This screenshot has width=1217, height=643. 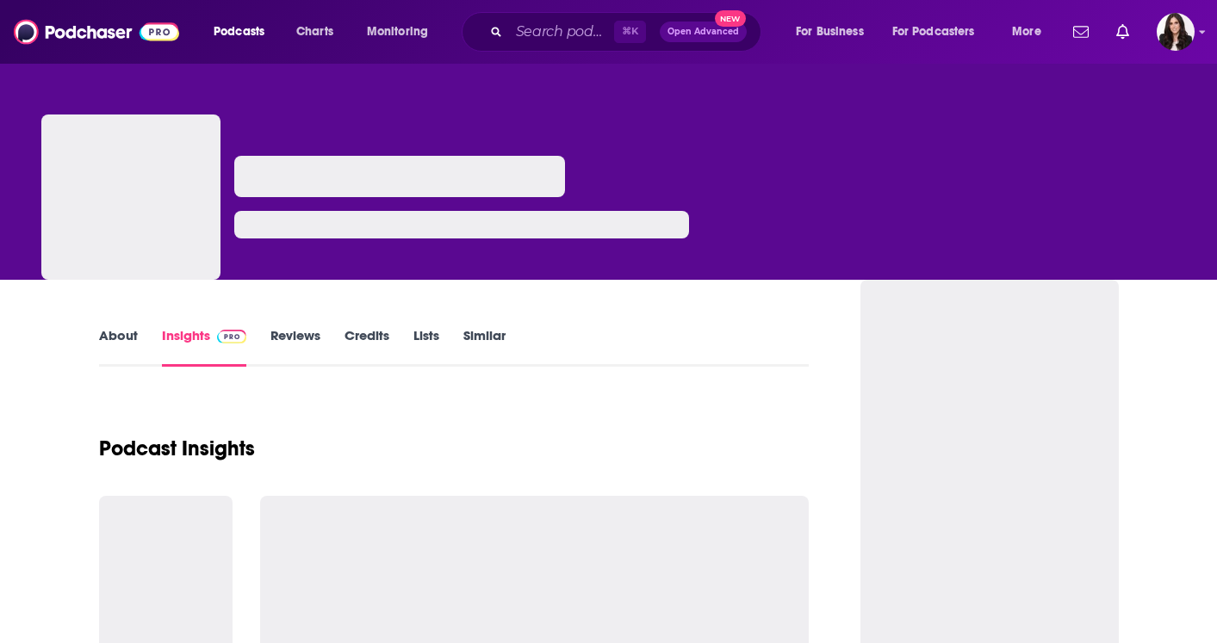 What do you see at coordinates (96, 32) in the screenshot?
I see `a: Podchaser - Follow, Share and Rate Podcasts` at bounding box center [96, 32].